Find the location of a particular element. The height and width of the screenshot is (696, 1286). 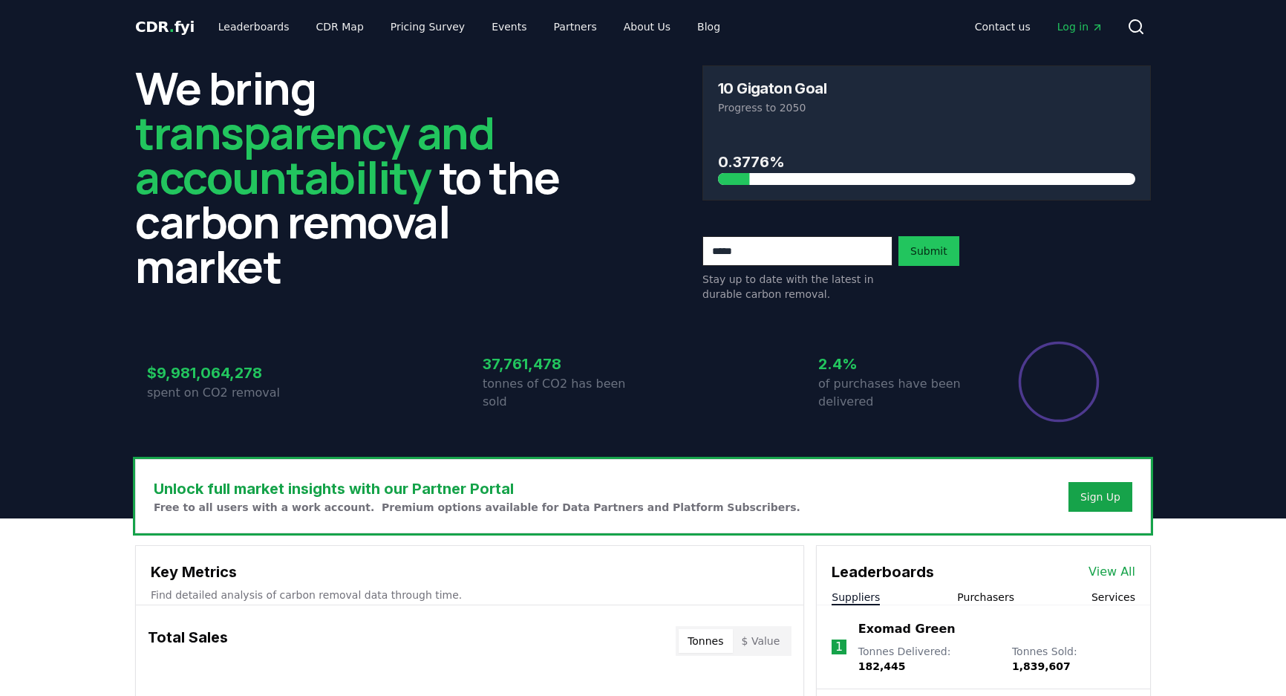

p: Tonnes Sold : is located at coordinates (1074, 659).